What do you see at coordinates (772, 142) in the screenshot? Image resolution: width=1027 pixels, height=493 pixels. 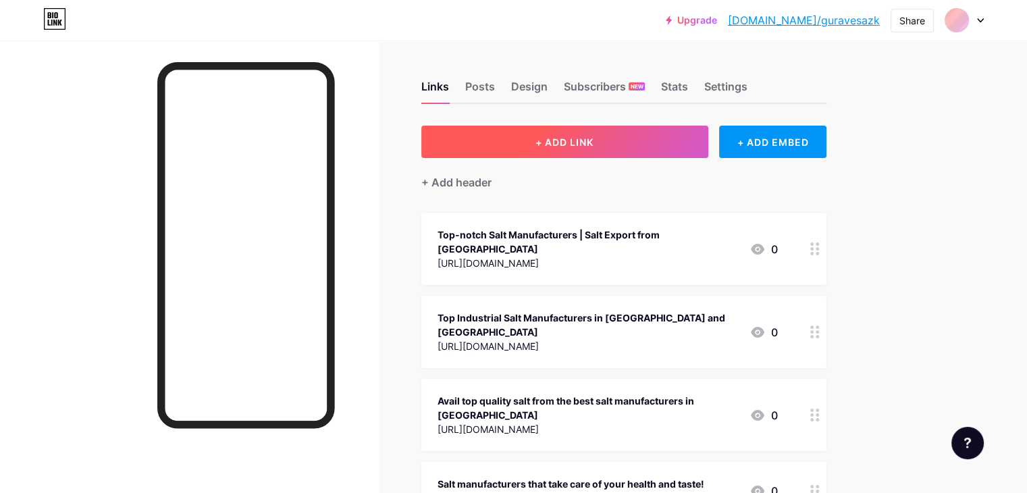 I see `div: + ADD EMBED` at bounding box center [772, 142].